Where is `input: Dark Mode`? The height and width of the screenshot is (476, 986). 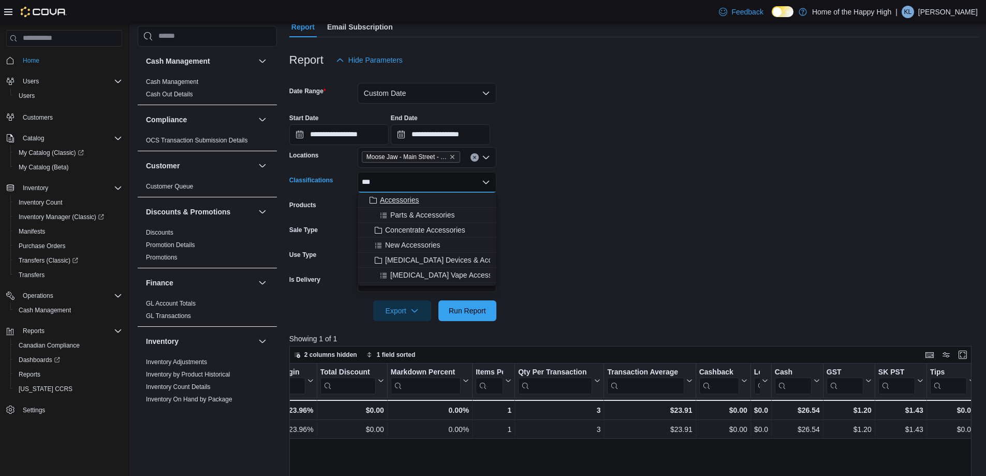
input: Dark Mode is located at coordinates (782, 11).